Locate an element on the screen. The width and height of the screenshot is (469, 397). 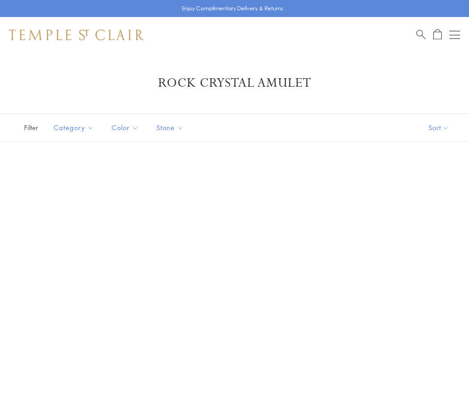
img: Temple St. Clair is located at coordinates (76, 35).